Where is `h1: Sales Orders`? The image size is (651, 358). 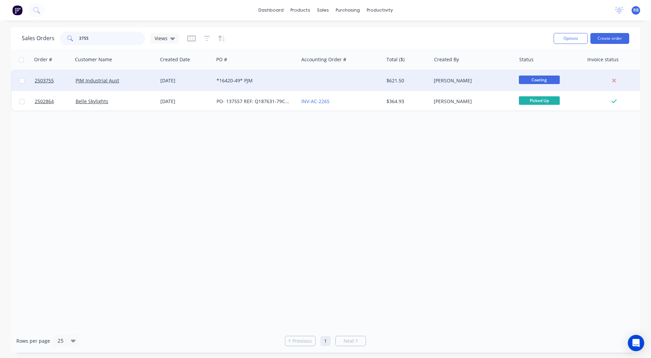
h1: Sales Orders is located at coordinates (38, 38).